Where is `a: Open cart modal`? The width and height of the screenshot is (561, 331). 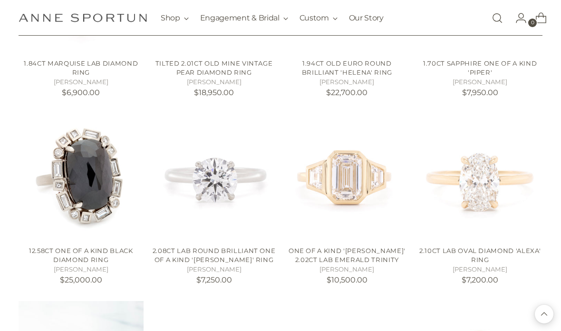
a: Open cart modal is located at coordinates (537, 18).